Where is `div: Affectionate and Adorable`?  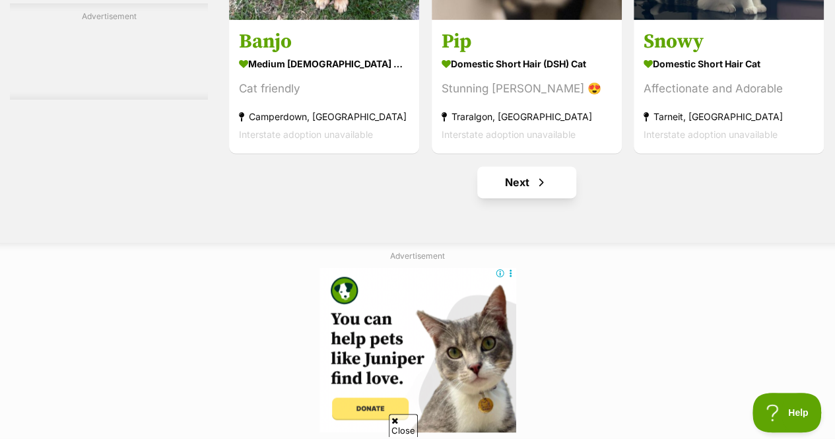 div: Affectionate and Adorable is located at coordinates (728, 88).